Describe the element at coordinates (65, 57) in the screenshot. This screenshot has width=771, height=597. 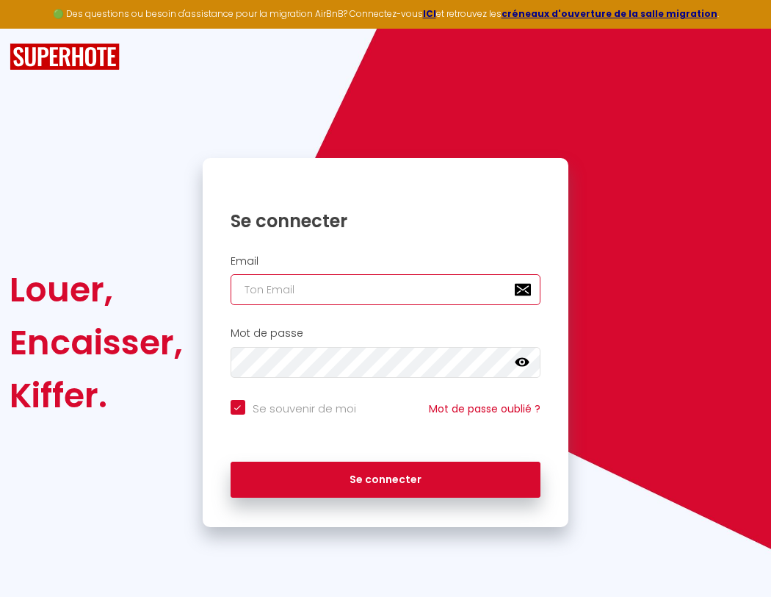
I see `img: SuperHote logo` at that location.